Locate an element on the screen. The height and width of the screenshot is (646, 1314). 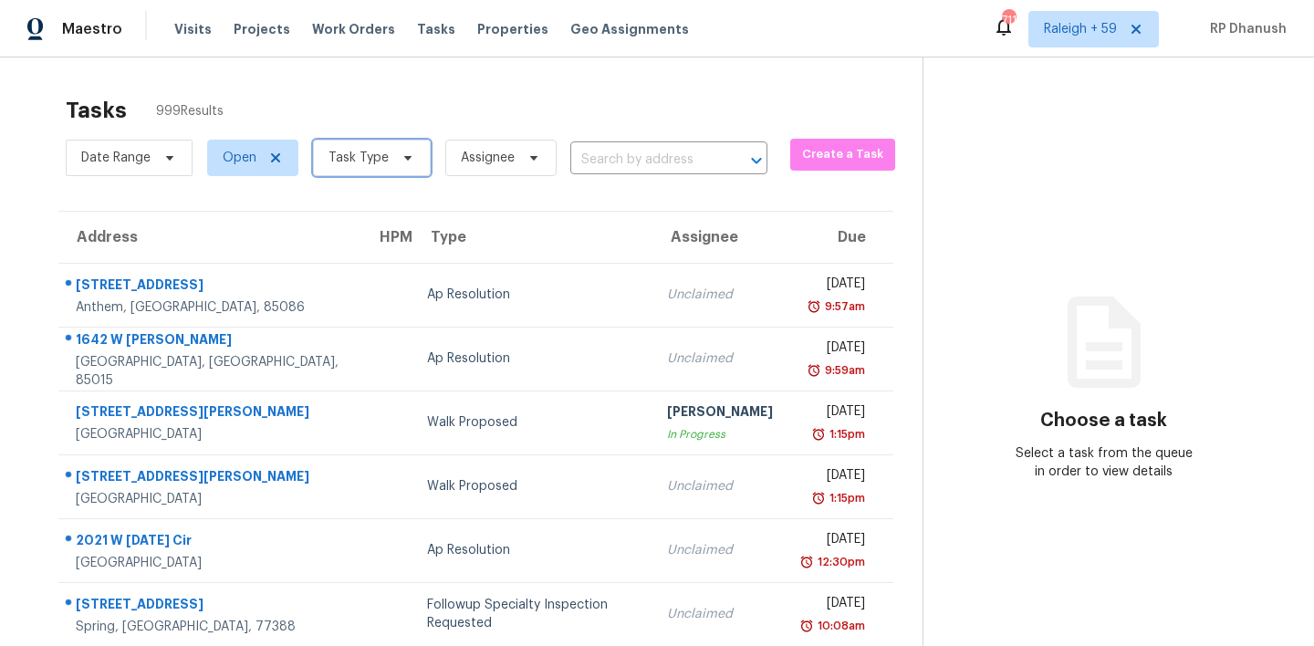
div: 9:59am is located at coordinates (843, 371).